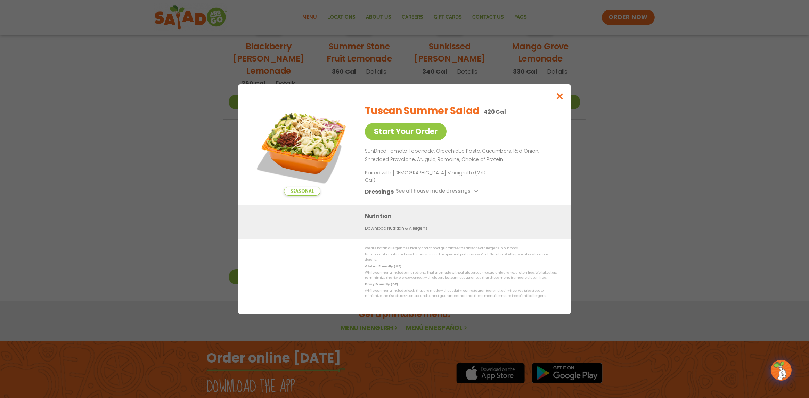 The height and width of the screenshot is (398, 809). What do you see at coordinates (495, 112) in the screenshot?
I see `p: 420 Cal` at bounding box center [495, 112].